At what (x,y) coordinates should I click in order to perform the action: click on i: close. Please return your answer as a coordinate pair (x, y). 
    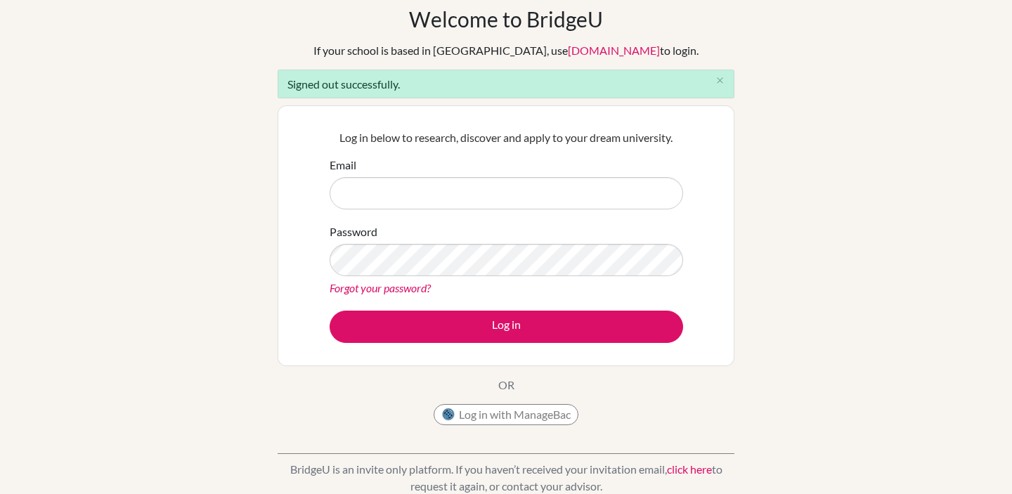
    Looking at the image, I should click on (719, 80).